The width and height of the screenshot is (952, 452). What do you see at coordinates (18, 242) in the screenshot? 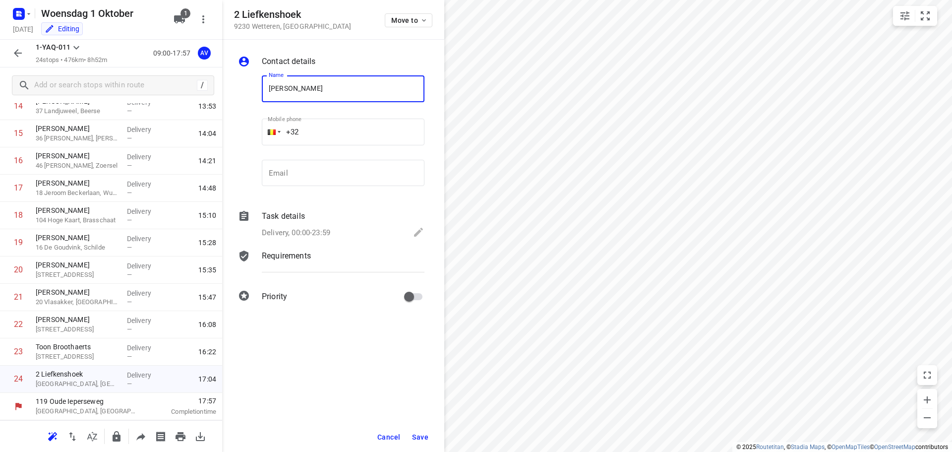
I see `div: 19` at bounding box center [18, 242].